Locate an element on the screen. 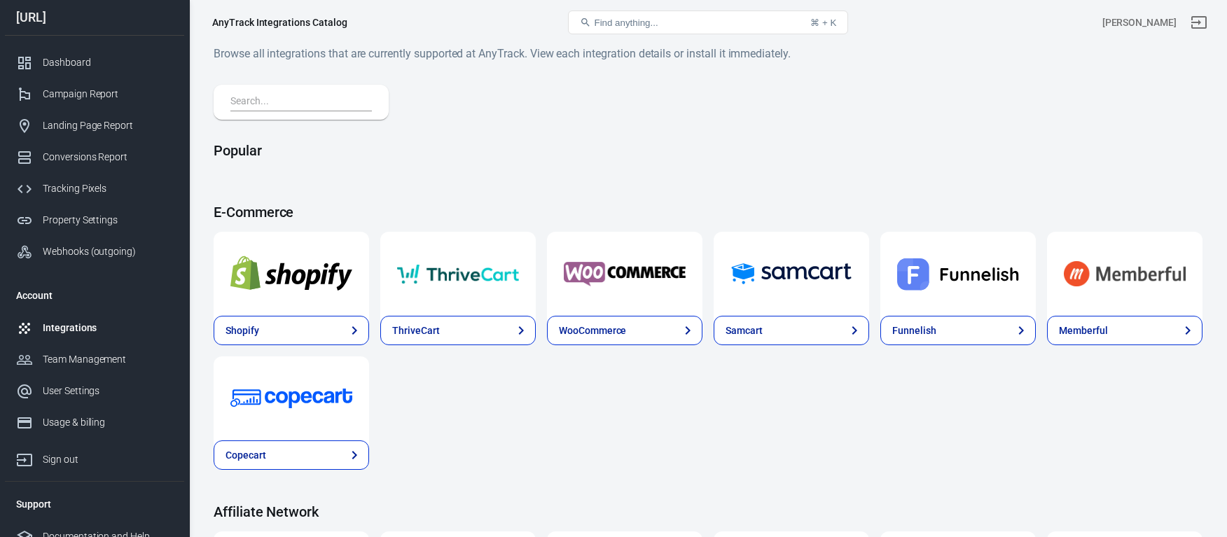 This screenshot has width=1227, height=537. div: Conversions Report is located at coordinates (108, 157).